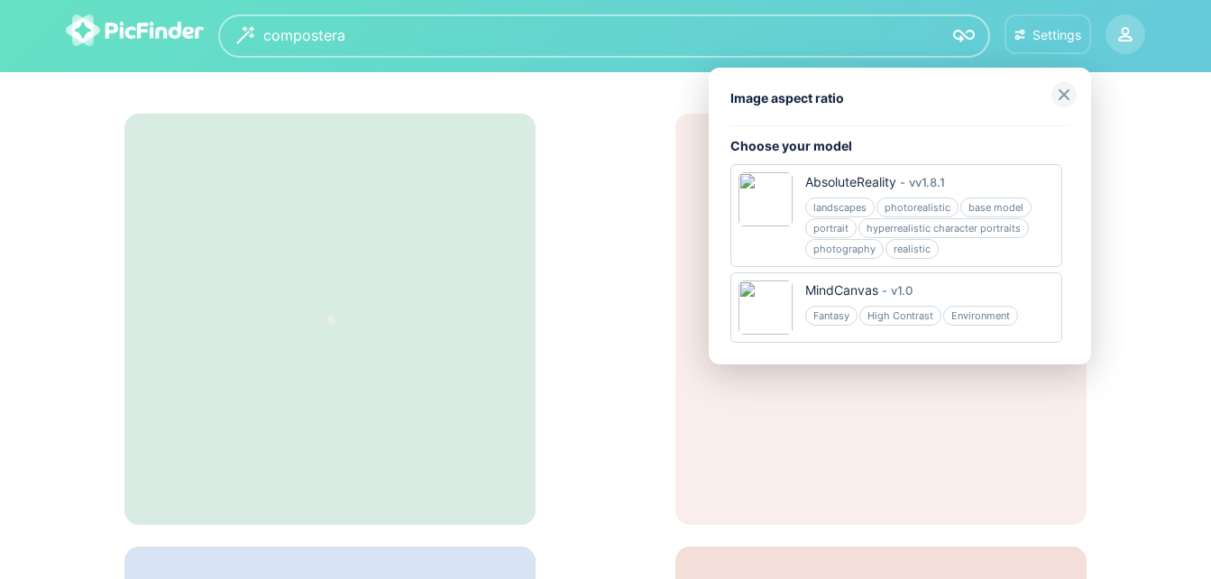 This screenshot has height=579, width=1211. What do you see at coordinates (841, 290) in the screenshot?
I see `div: MindCanvas` at bounding box center [841, 290].